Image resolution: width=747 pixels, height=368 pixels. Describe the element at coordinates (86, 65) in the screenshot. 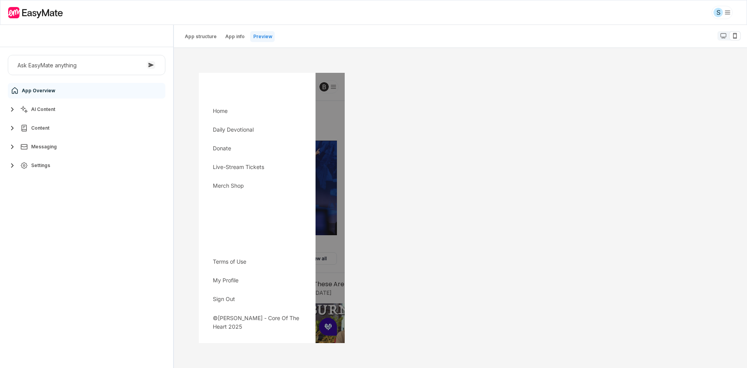

I see `button: Ask EasyMate anything` at that location.